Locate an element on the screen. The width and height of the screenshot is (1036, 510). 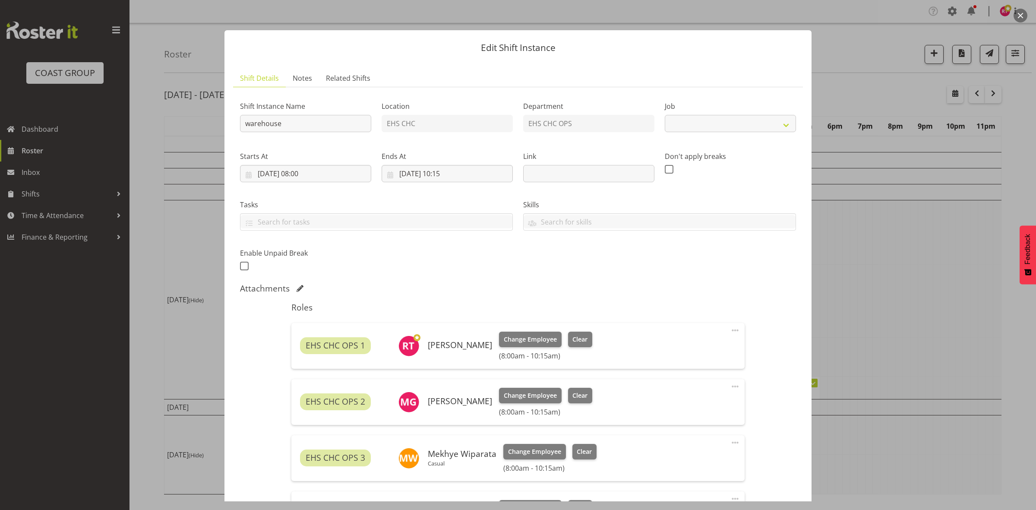
span: Shift Details is located at coordinates (259, 78).